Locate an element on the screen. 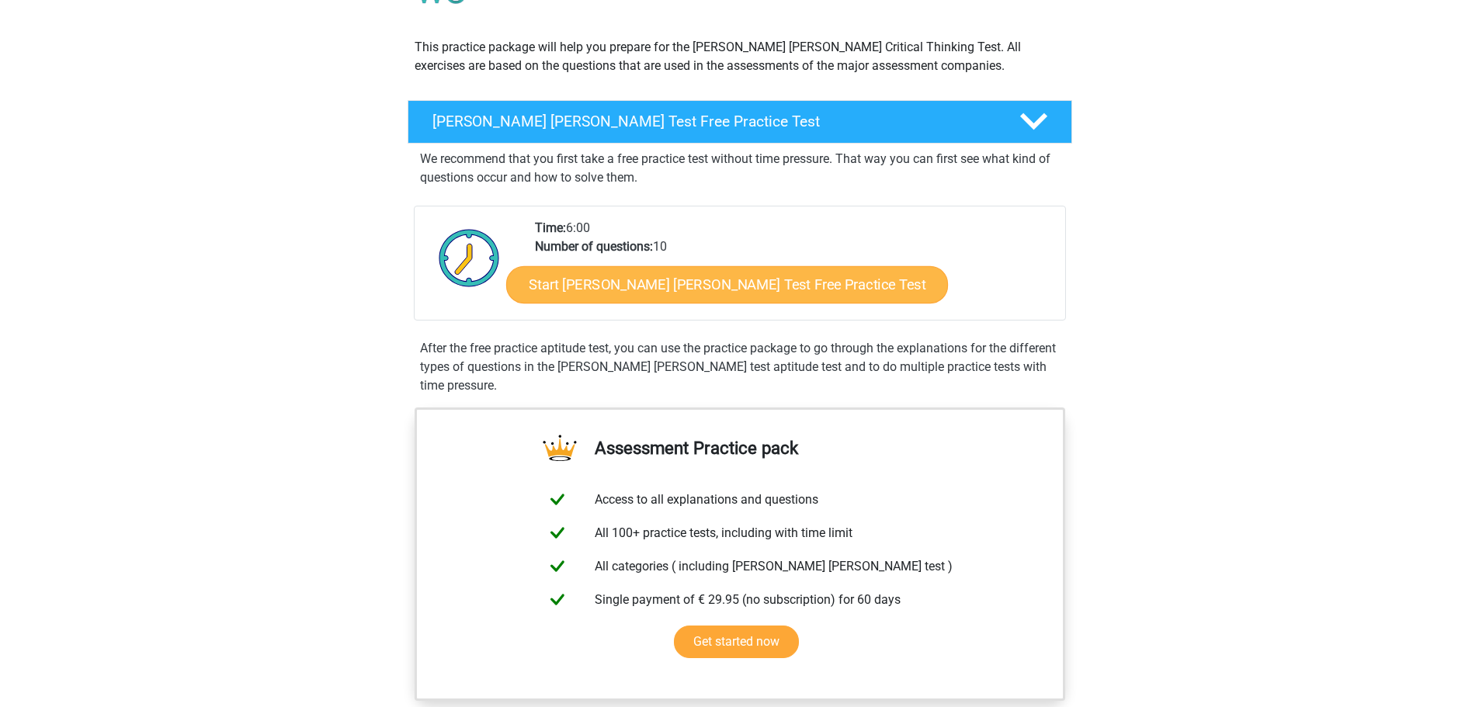 Image resolution: width=1479 pixels, height=707 pixels. a: Get started now is located at coordinates (736, 642).